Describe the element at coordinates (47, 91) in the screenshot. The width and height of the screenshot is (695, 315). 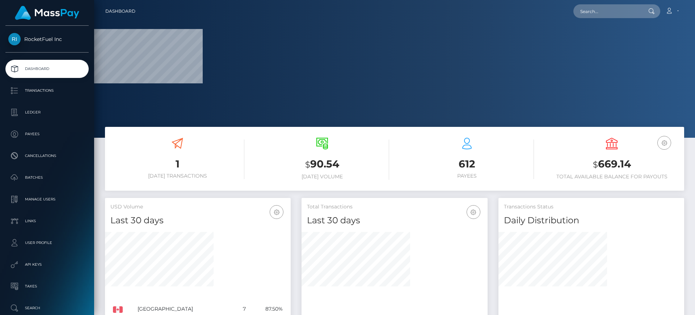
I see `a: Transactions` at that location.